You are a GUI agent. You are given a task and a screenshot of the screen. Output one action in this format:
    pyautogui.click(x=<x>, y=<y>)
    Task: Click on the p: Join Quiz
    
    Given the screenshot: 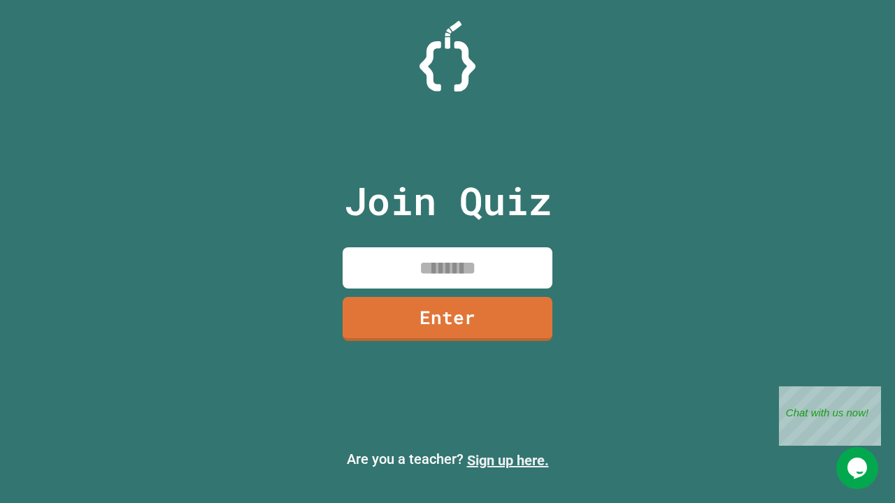 What is the action you would take?
    pyautogui.click(x=447, y=201)
    